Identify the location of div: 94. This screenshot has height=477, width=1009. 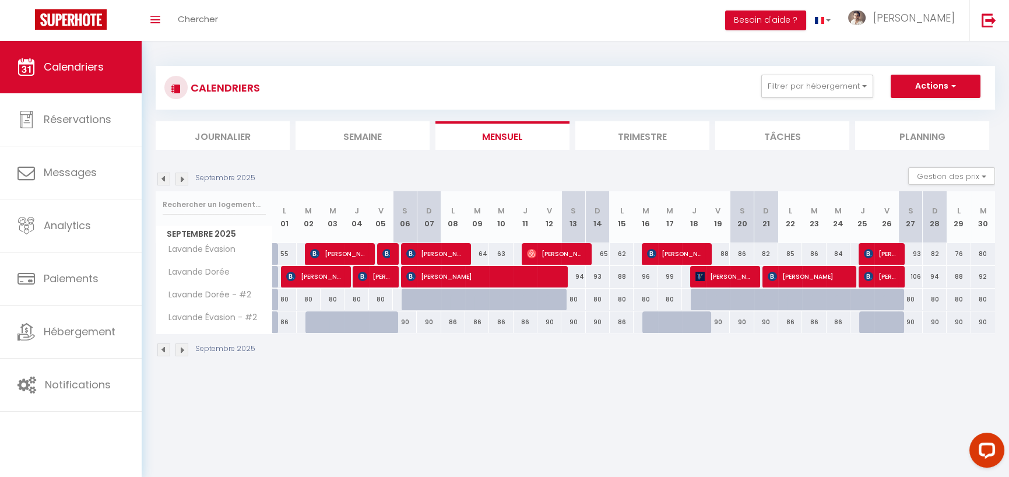
(934, 276).